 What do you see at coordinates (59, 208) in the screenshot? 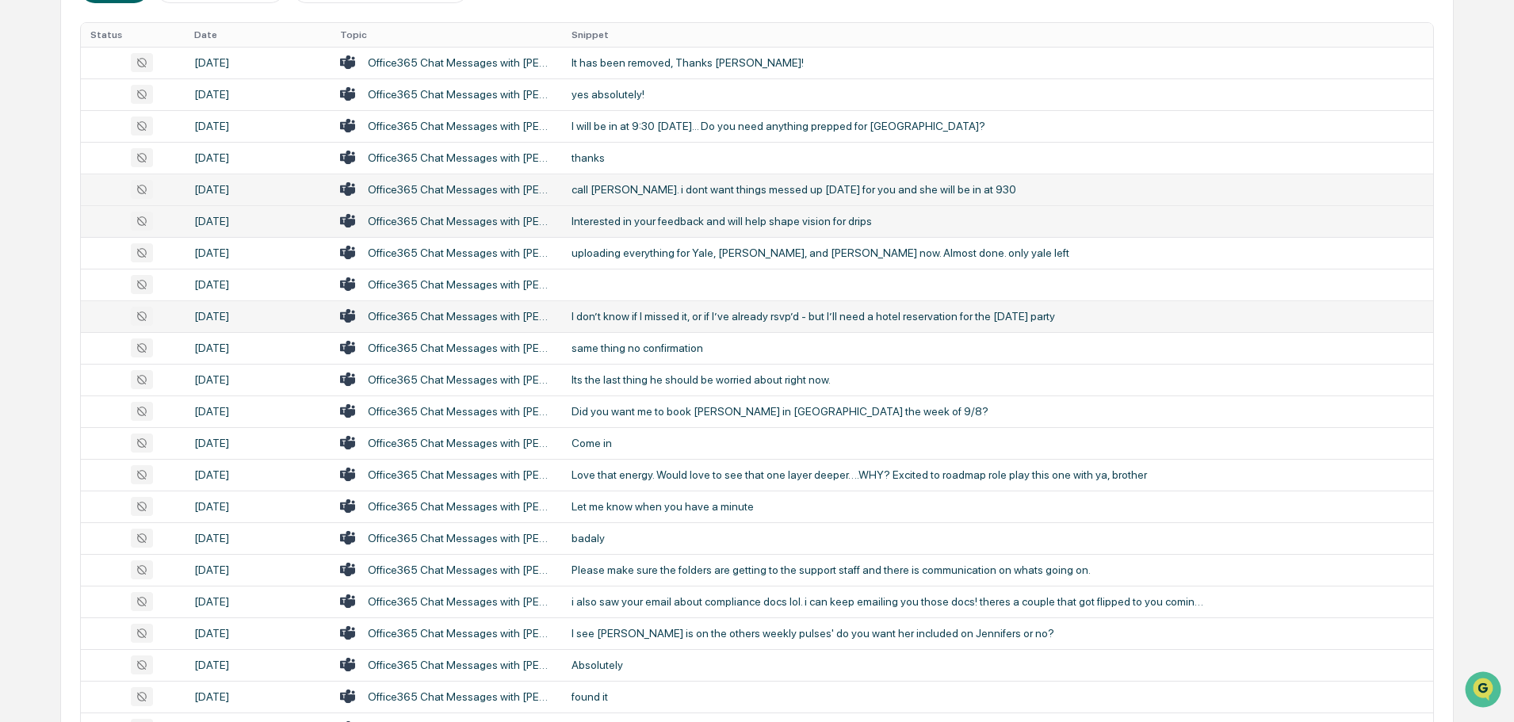
I see `a: 🖐️Preclearance` at bounding box center [59, 208].